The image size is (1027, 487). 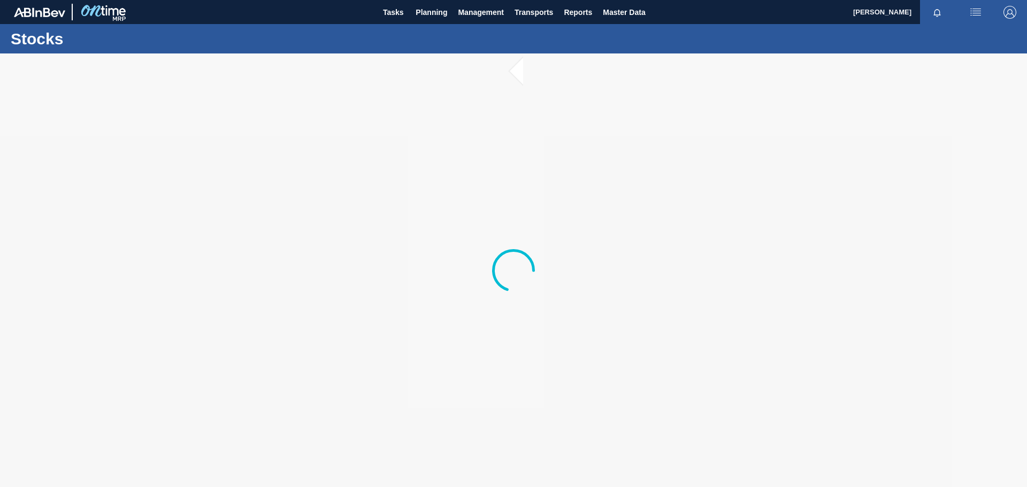 I want to click on span: Master Data, so click(x=624, y=12).